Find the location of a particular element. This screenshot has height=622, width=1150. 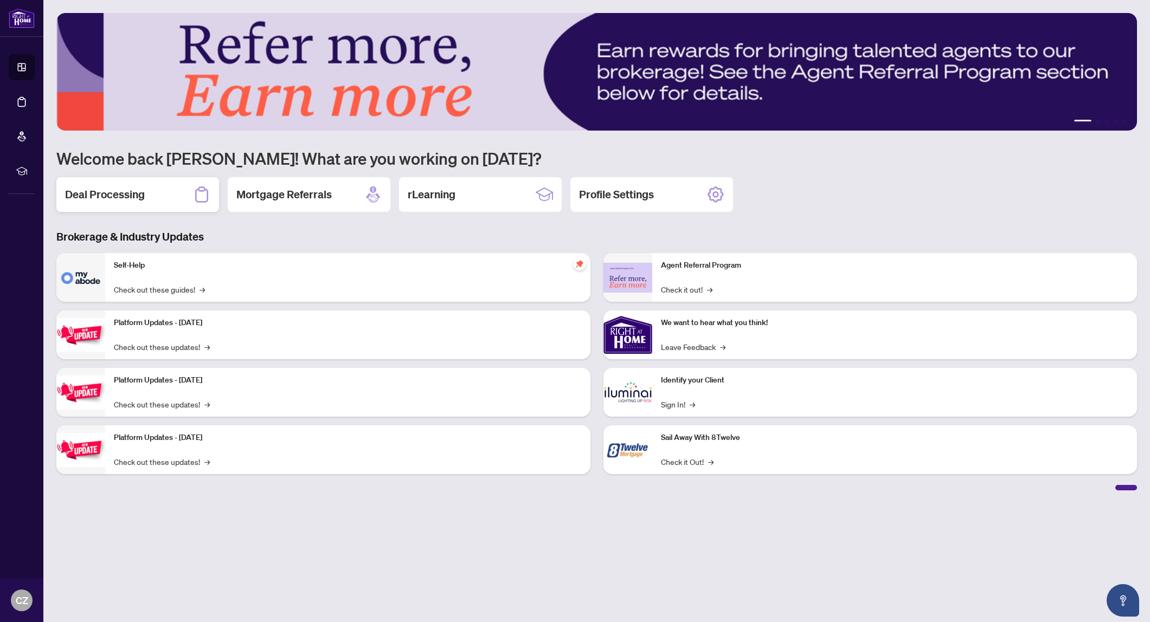

a: Check it out!→ is located at coordinates (686, 290).